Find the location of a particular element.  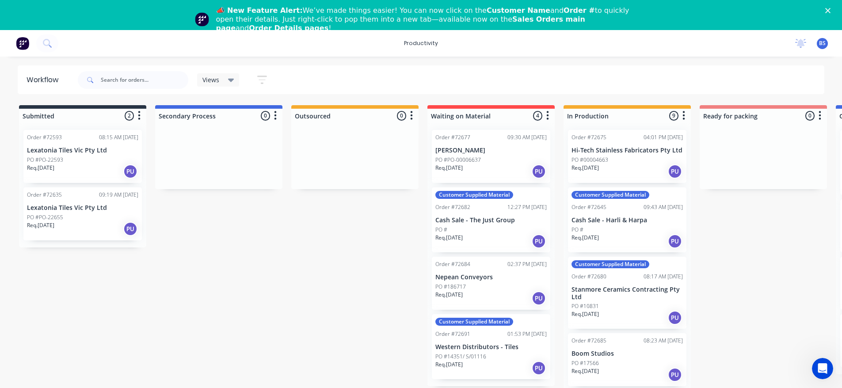

div: productivity is located at coordinates (421, 43).